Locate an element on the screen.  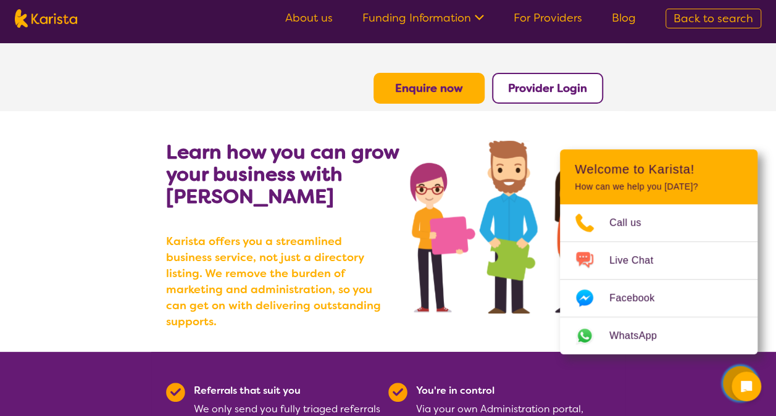
b: Karista offers you a streamlined business service, not just a directory listing. We remove the bu... is located at coordinates (277, 282).